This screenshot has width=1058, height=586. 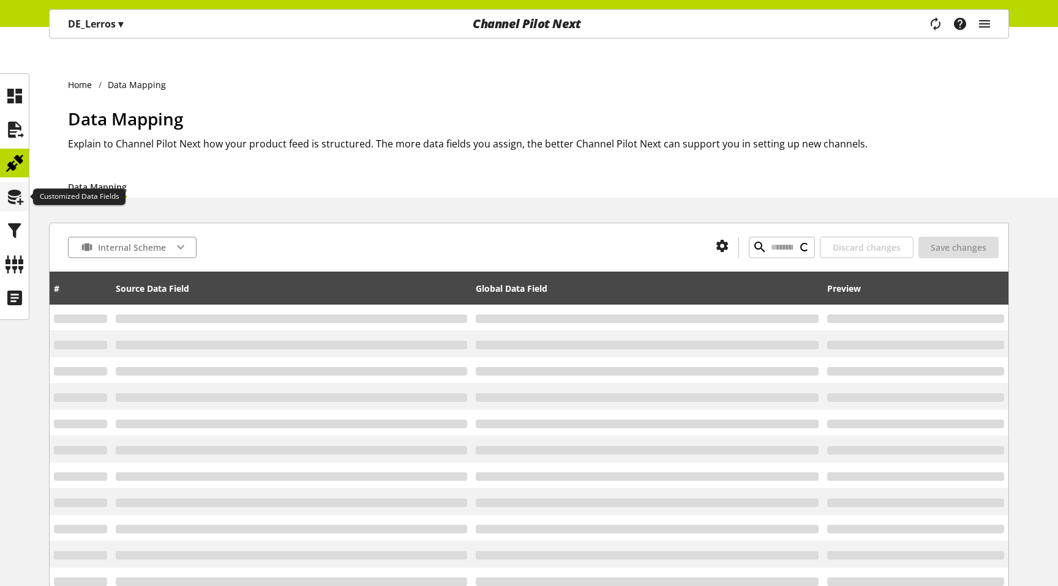 I want to click on div: Preview, so click(x=915, y=288).